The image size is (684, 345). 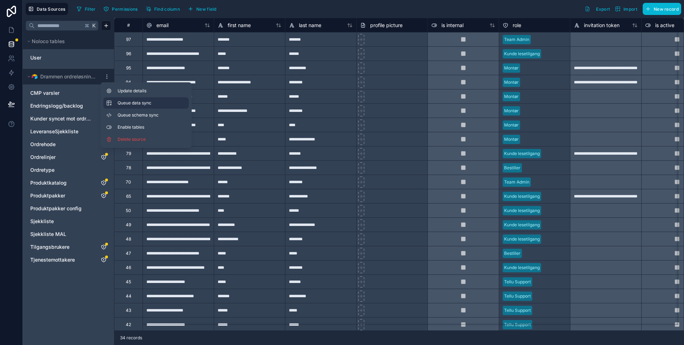 I want to click on span: CMP varsler, so click(x=45, y=93).